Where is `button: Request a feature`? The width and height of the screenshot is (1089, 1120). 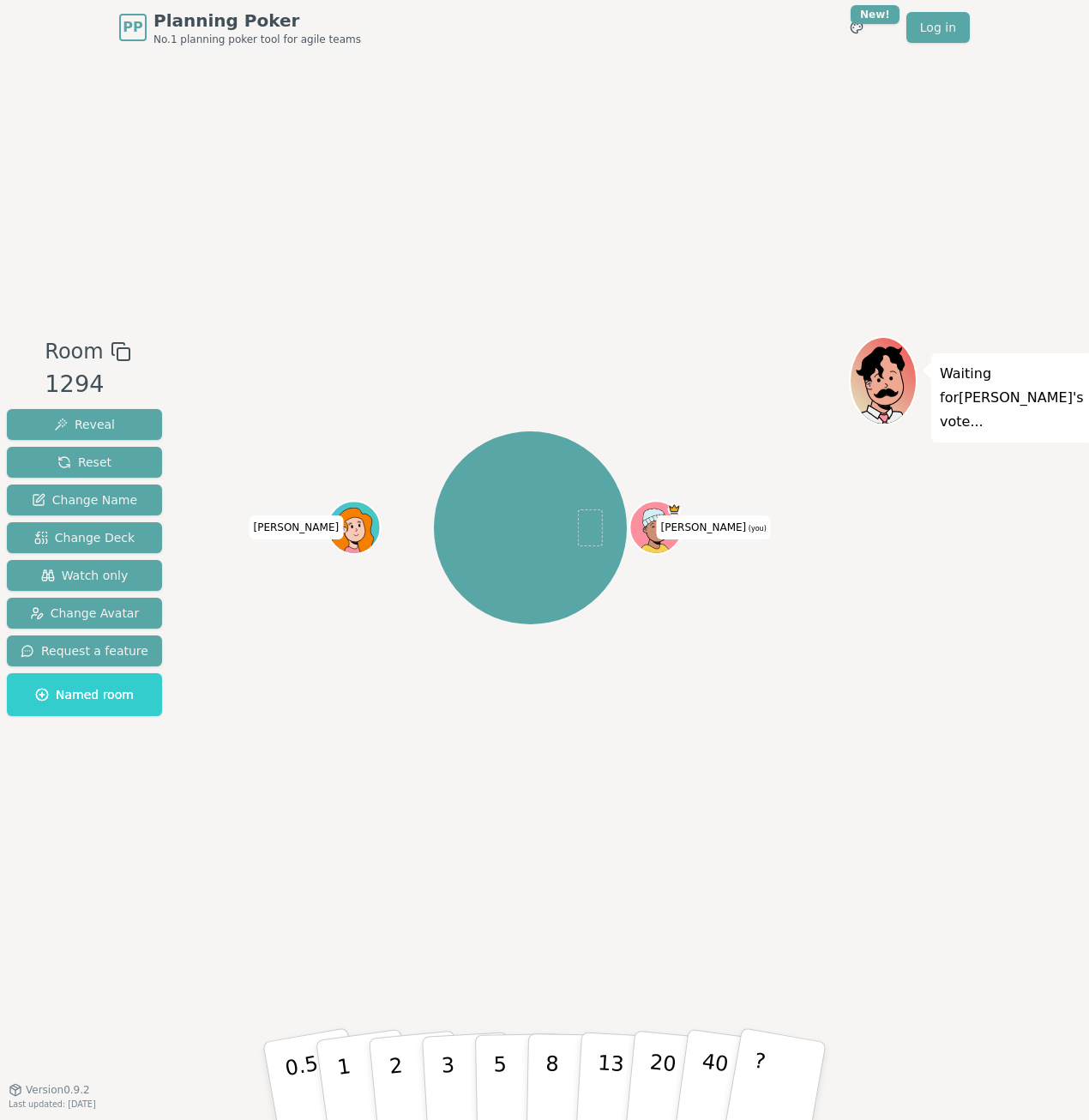 button: Request a feature is located at coordinates (84, 651).